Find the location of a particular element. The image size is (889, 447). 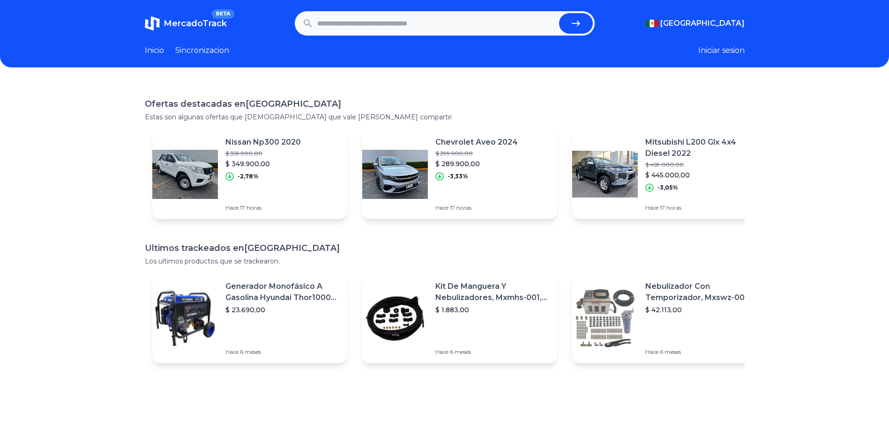

p: $ 1.883,00 is located at coordinates (492, 310).